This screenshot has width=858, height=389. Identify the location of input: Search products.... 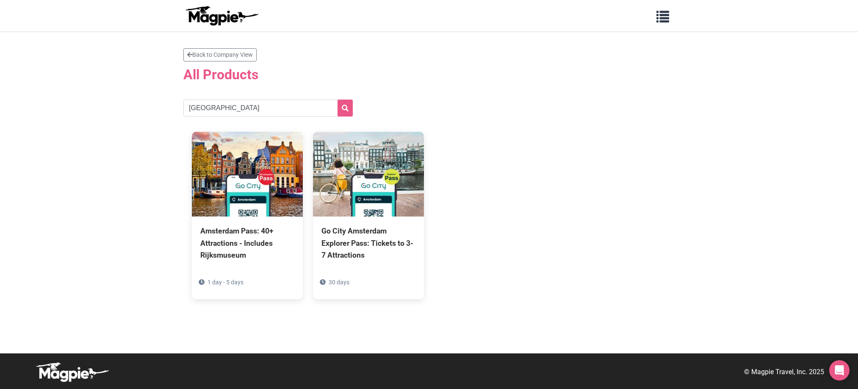
(268, 108).